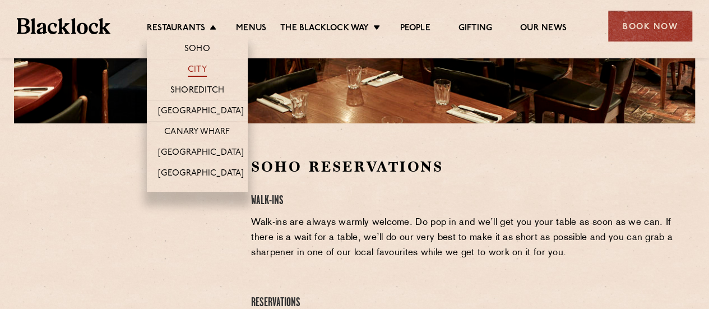  What do you see at coordinates (650, 26) in the screenshot?
I see `div: Book Now` at bounding box center [650, 26].